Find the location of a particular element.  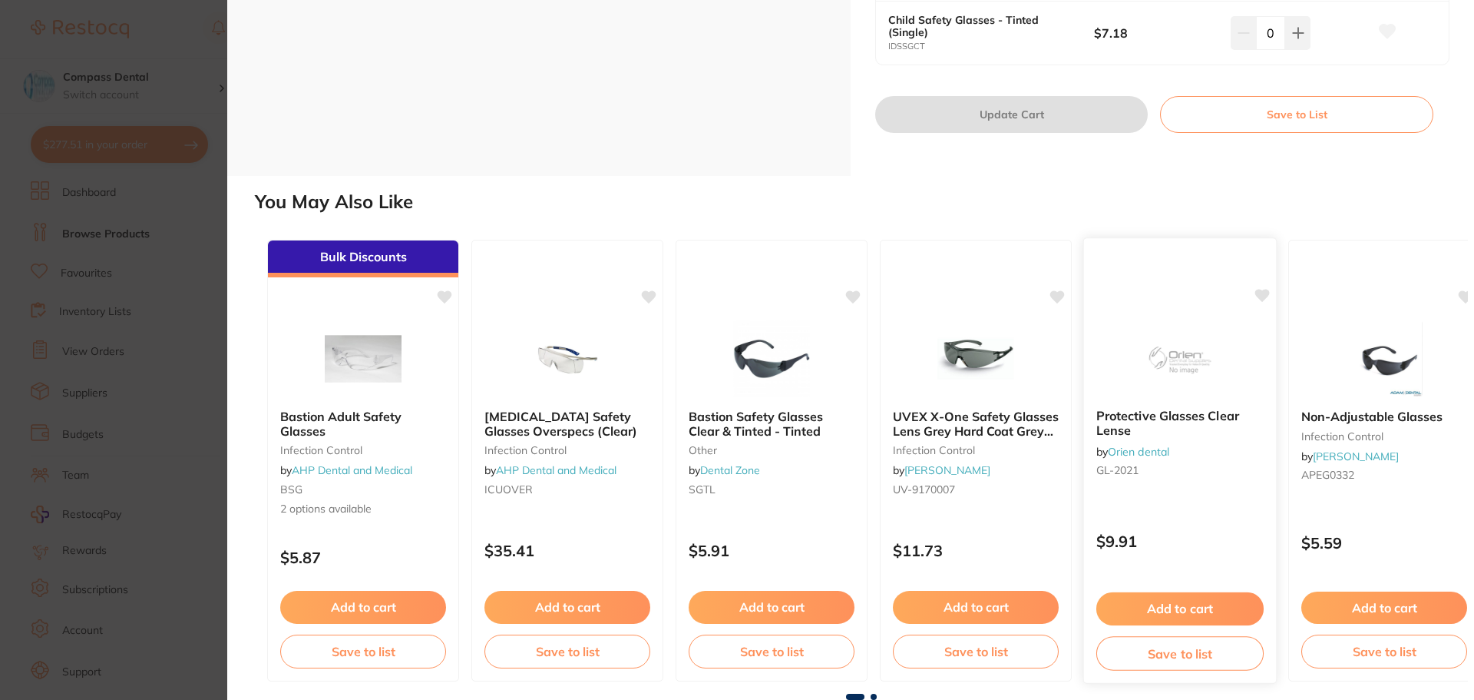

small: BSG is located at coordinates (363, 489).